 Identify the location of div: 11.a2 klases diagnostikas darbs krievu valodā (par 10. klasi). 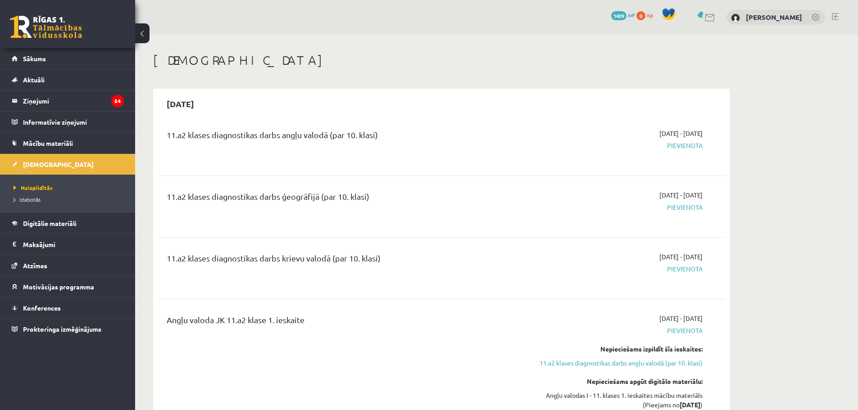
(343, 260).